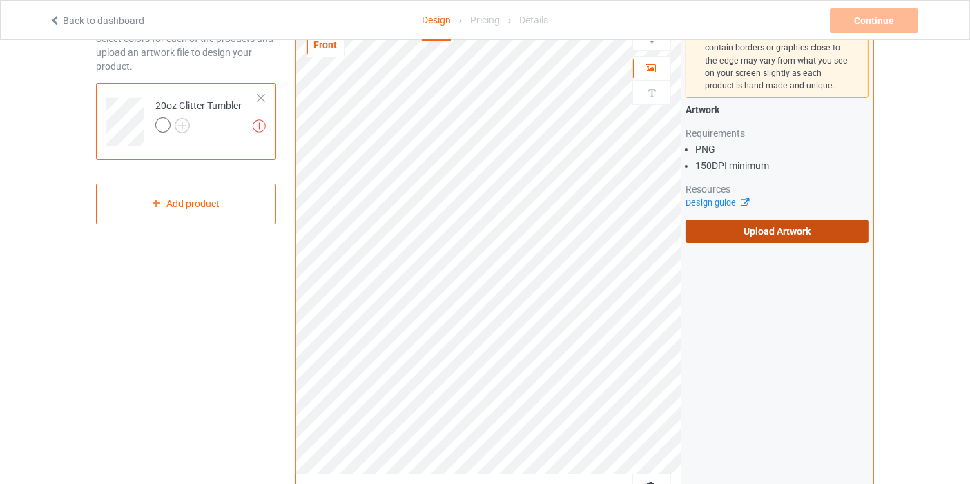 The image size is (970, 484). Describe the element at coordinates (436, 21) in the screenshot. I see `div: Design` at that location.